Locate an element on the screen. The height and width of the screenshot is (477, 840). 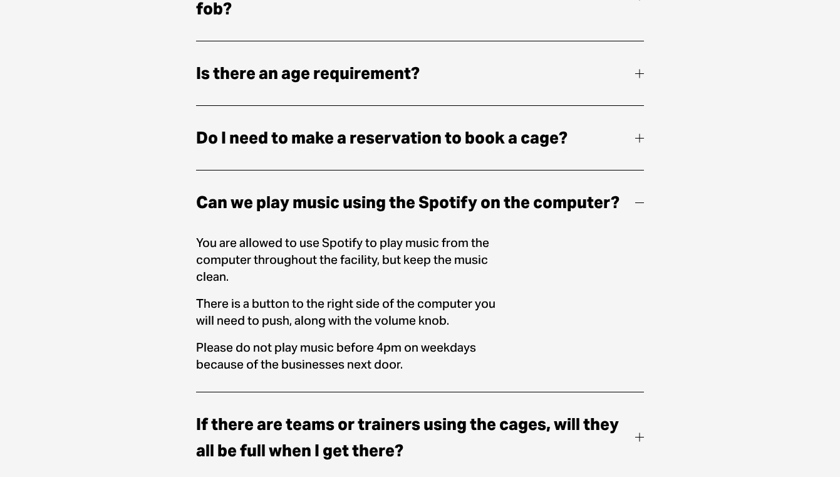
p: You are allowed to use Spotify to play music from the computer throughout the facility, but keep ... is located at coordinates (353, 259).